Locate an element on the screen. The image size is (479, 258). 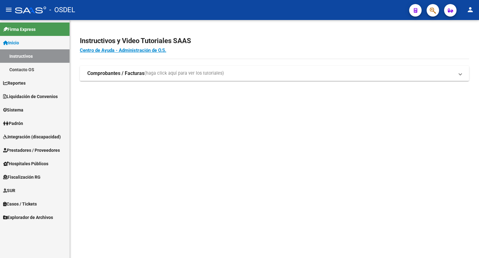
a: Centro de Ayuda - Administración de O.S. is located at coordinates (123, 50).